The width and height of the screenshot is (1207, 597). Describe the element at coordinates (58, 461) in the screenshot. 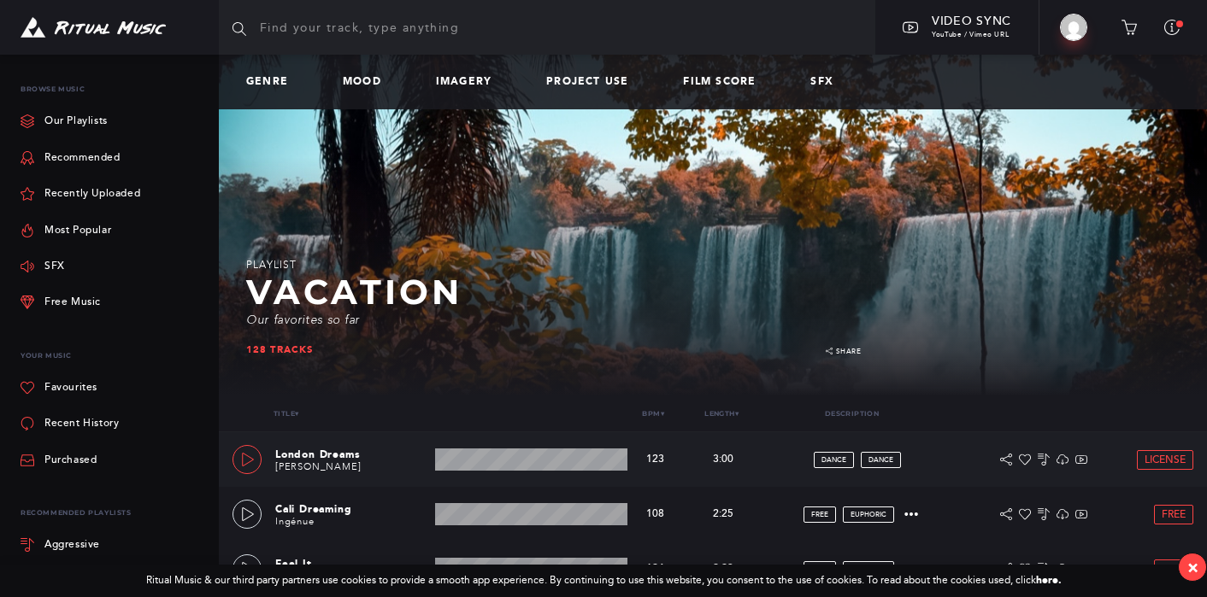

I see `a: Purchased` at that location.